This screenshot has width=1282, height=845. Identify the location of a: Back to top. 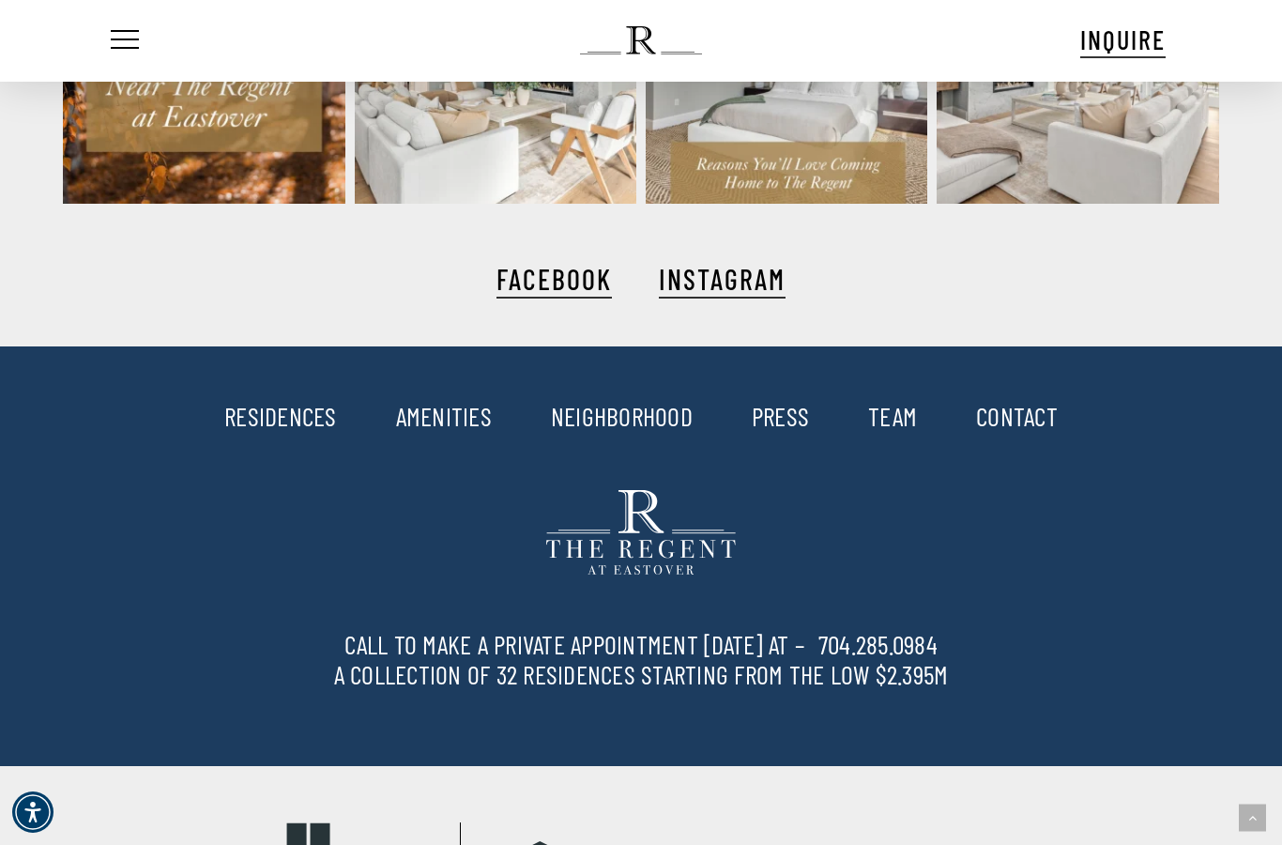
(1252, 818).